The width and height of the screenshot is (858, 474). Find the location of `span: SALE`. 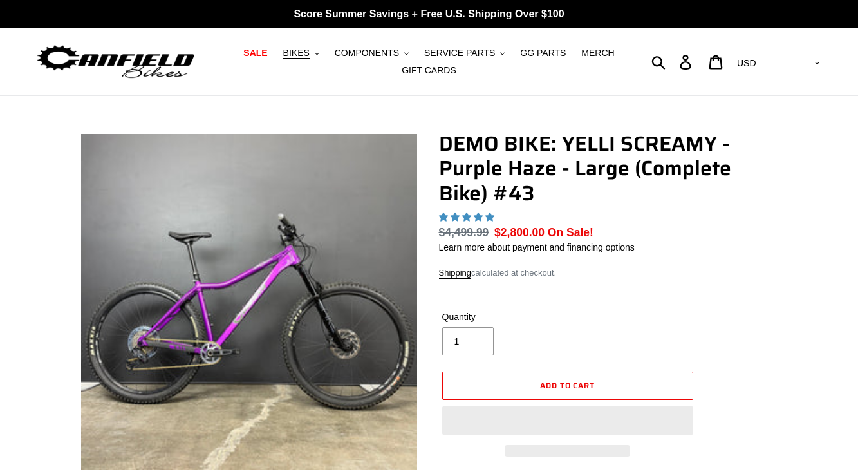

span: SALE is located at coordinates (255, 53).